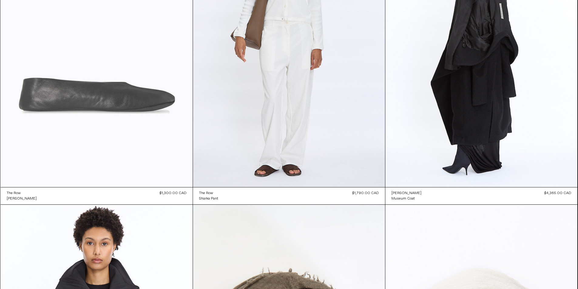 The image size is (578, 289). I want to click on a: Sharka Pant, so click(209, 199).